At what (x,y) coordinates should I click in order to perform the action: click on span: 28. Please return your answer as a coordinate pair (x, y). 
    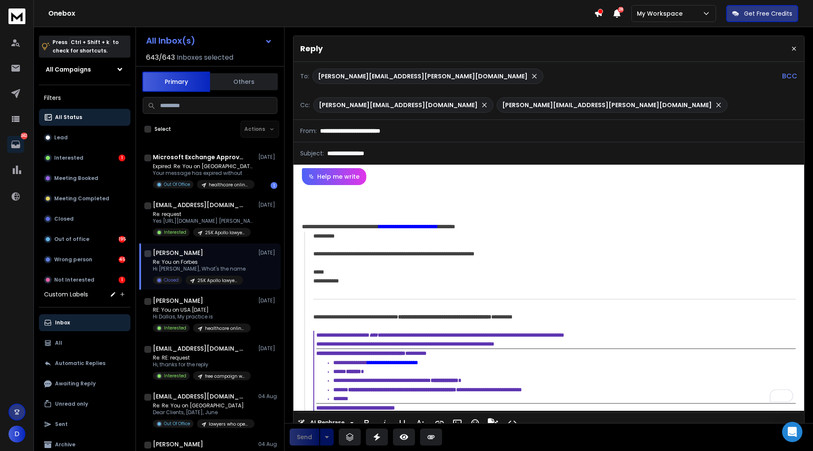
    Looking at the image, I should click on (621, 10).